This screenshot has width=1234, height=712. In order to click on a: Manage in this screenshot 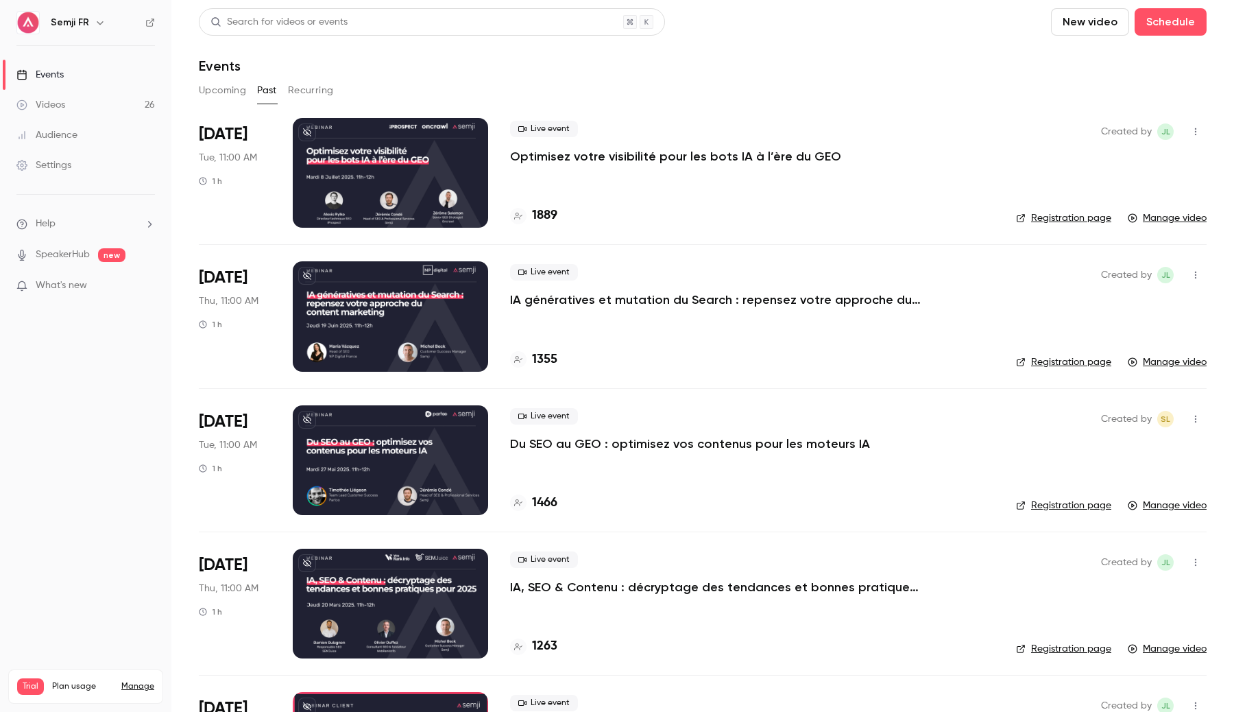, I will do `click(138, 686)`.